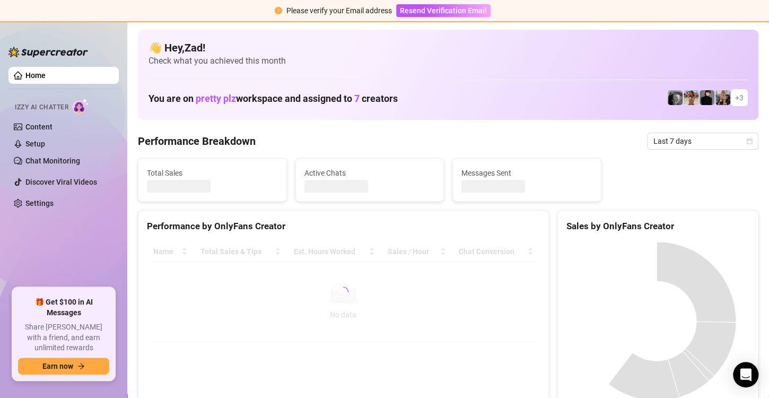 The image size is (769, 398). What do you see at coordinates (41, 107) in the screenshot?
I see `span: Izzy AI Chatter` at bounding box center [41, 107].